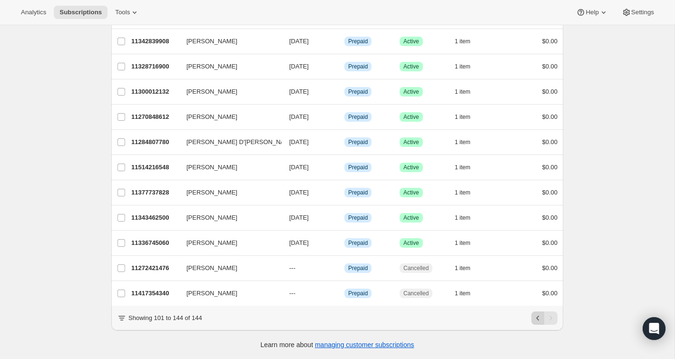 The image size is (675, 359). What do you see at coordinates (155, 117) in the screenshot?
I see `p: 11270848612` at bounding box center [155, 117].